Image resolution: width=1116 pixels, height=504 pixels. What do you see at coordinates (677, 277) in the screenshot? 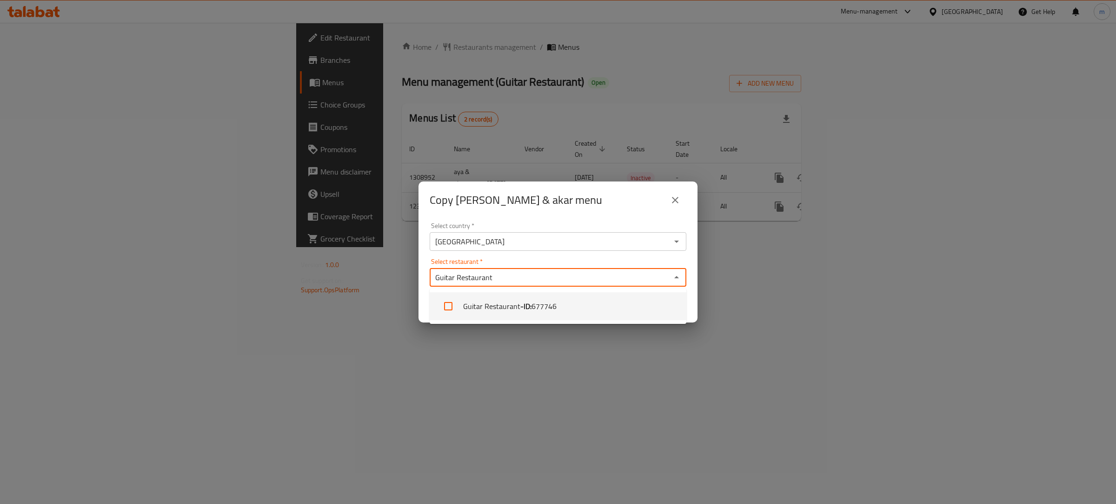
I see `button: Close` at bounding box center [677, 277].